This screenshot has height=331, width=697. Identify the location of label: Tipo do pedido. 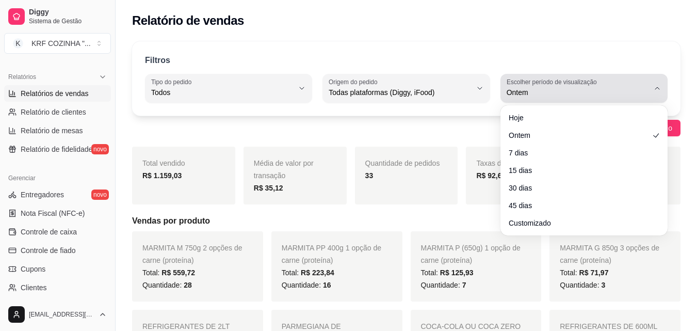
(173, 81).